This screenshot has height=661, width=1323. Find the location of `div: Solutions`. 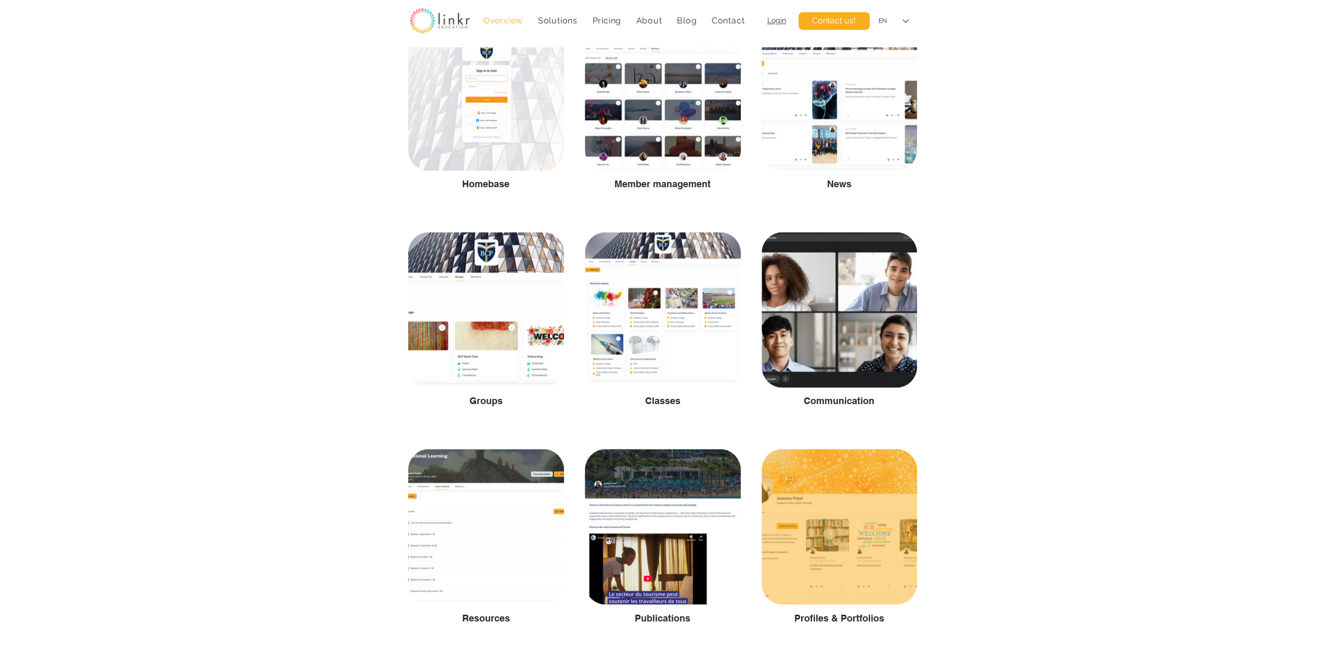

div: Solutions is located at coordinates (557, 20).